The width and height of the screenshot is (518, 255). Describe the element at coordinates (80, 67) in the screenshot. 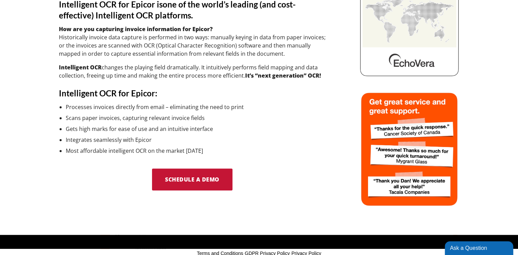

I see `strong: Intelligent OCR` at that location.